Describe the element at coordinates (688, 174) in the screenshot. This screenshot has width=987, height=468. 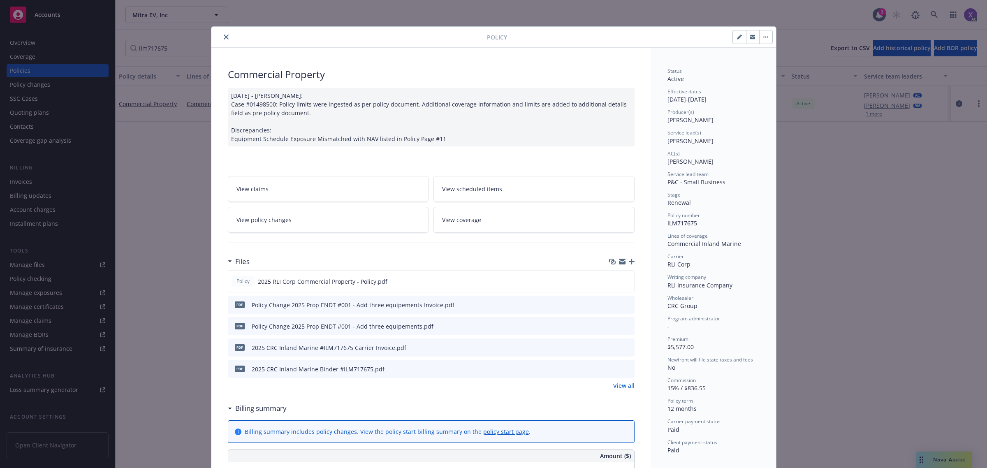
I see `span: Service lead team` at that location.